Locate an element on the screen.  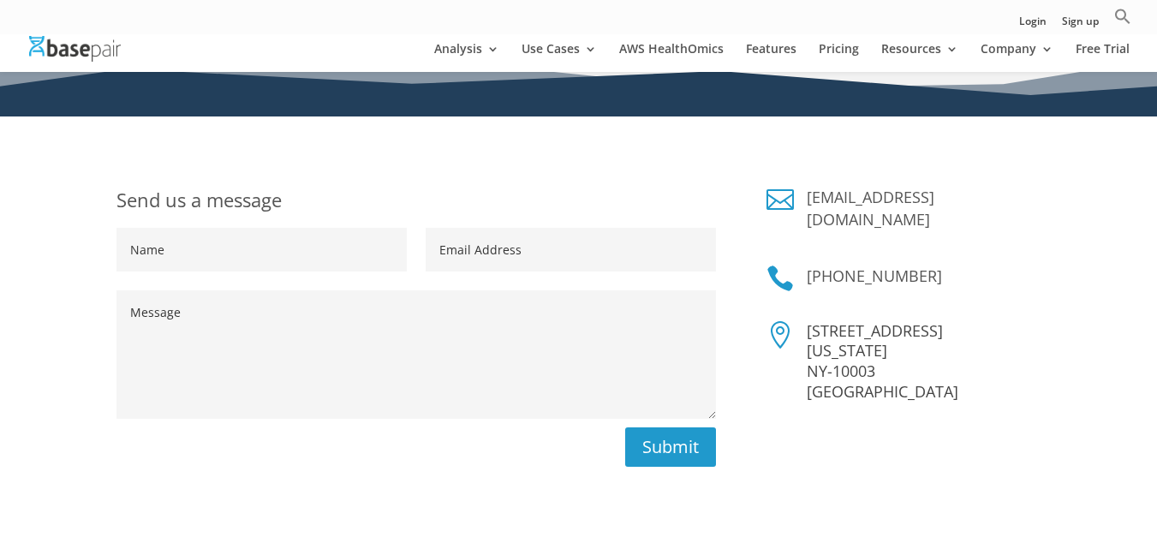
h1: Send us a message is located at coordinates (416, 206).